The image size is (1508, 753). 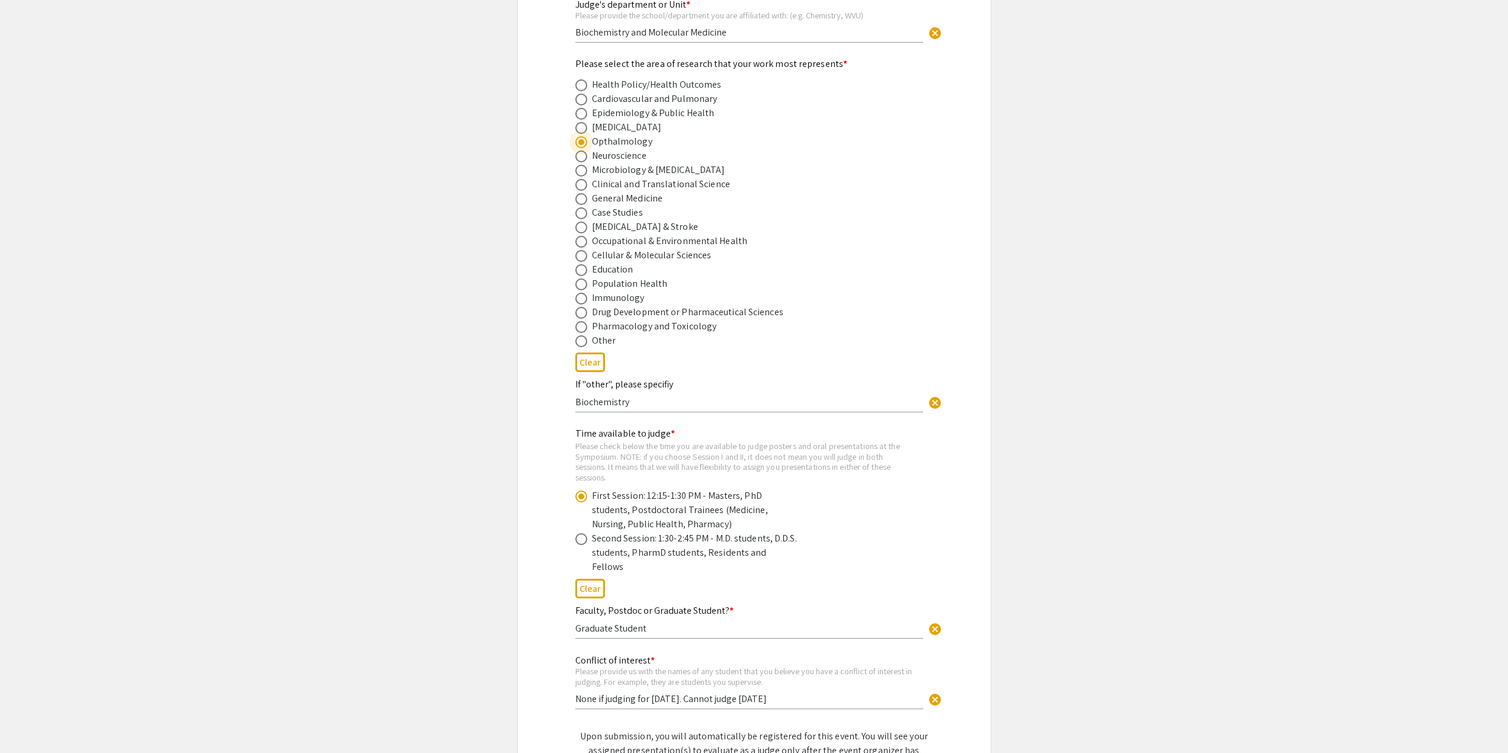 I want to click on div: First Session: 12:15-1:30 PM - Masters, PhD students, Postdoctoral Trainees (Medicine, Nursing, P..., so click(x=696, y=510).